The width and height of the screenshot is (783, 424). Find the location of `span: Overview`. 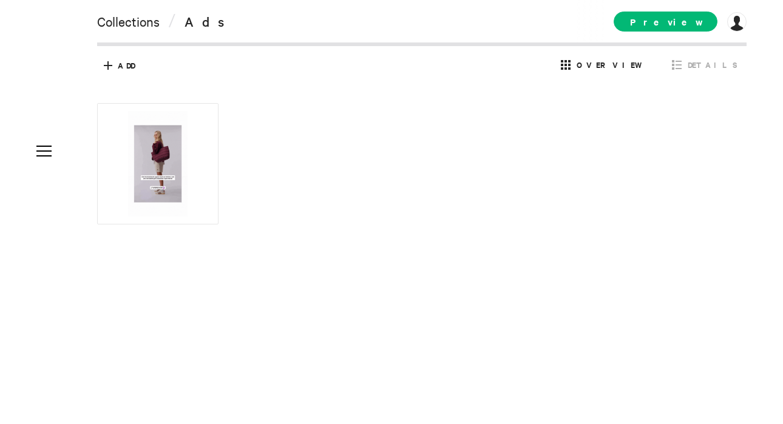

span: Overview is located at coordinates (612, 65).